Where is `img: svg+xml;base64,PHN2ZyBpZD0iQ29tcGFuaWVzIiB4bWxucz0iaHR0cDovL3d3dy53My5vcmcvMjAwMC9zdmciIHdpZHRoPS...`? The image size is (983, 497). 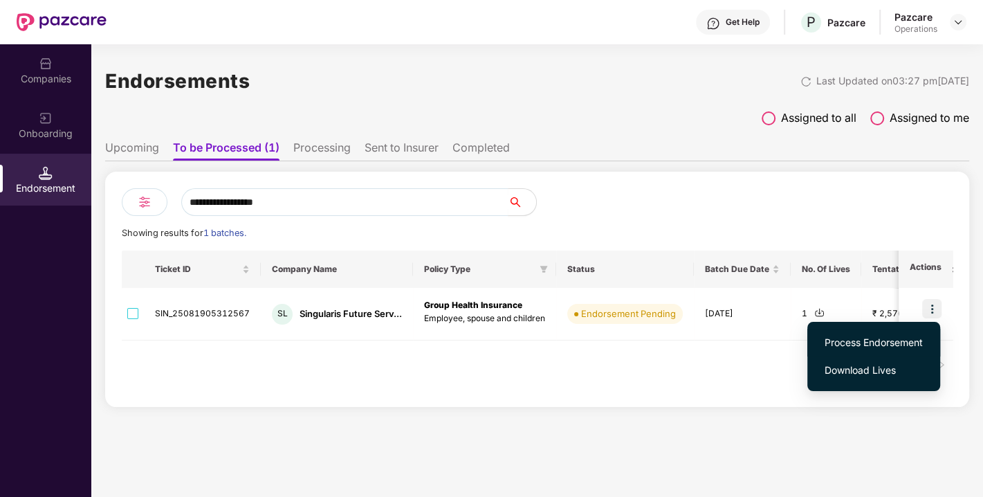 img: svg+xml;base64,PHN2ZyBpZD0iQ29tcGFuaWVzIiB4bWxucz0iaHR0cDovL3d3dy53My5vcmcvMjAwMC9zdmciIHdpZHRoPS... is located at coordinates (46, 64).